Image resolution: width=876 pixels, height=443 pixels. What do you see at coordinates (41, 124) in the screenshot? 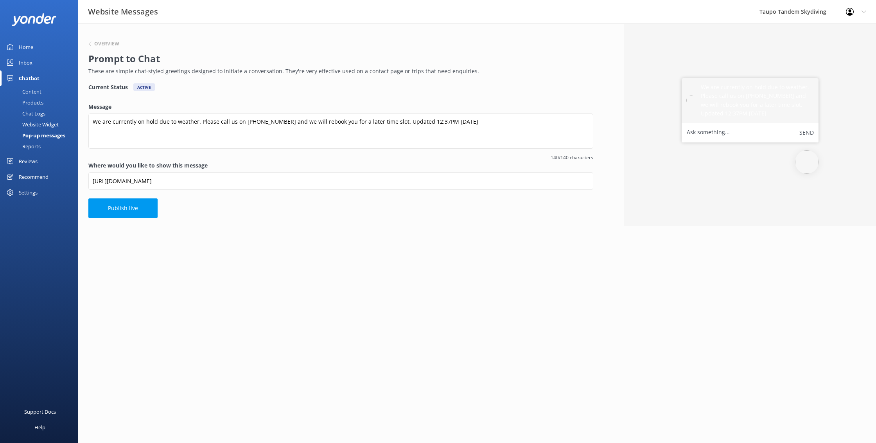
I see `a: Website Widget` at bounding box center [41, 124].